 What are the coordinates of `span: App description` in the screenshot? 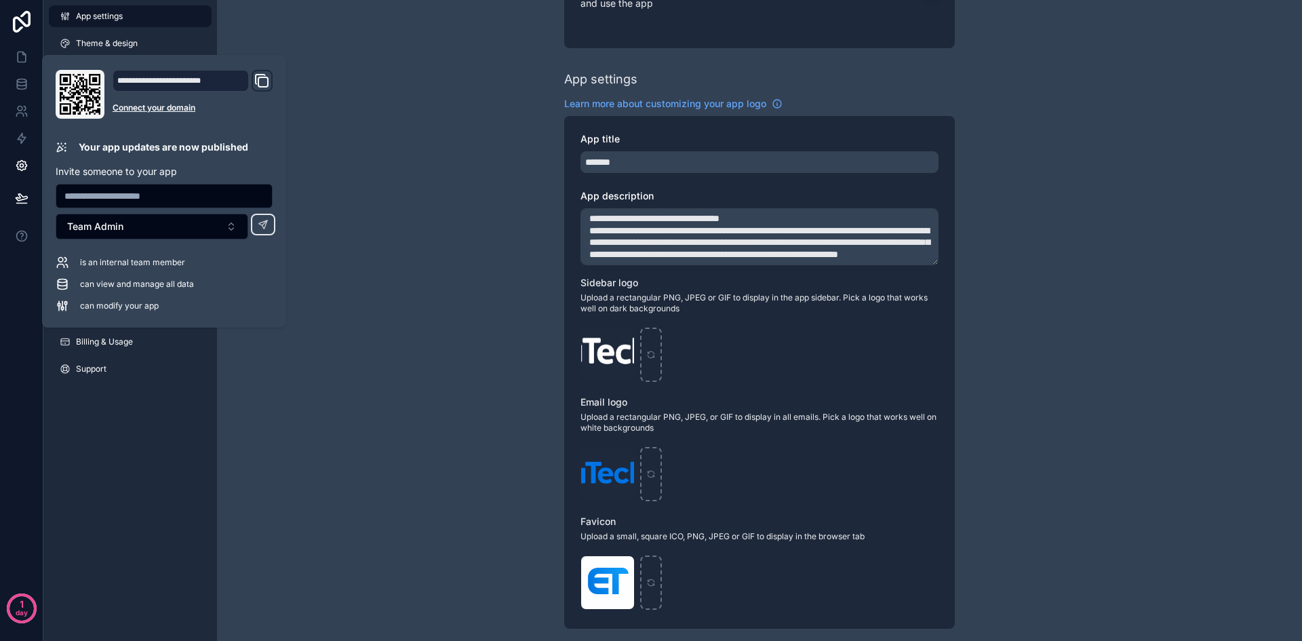 It's located at (617, 195).